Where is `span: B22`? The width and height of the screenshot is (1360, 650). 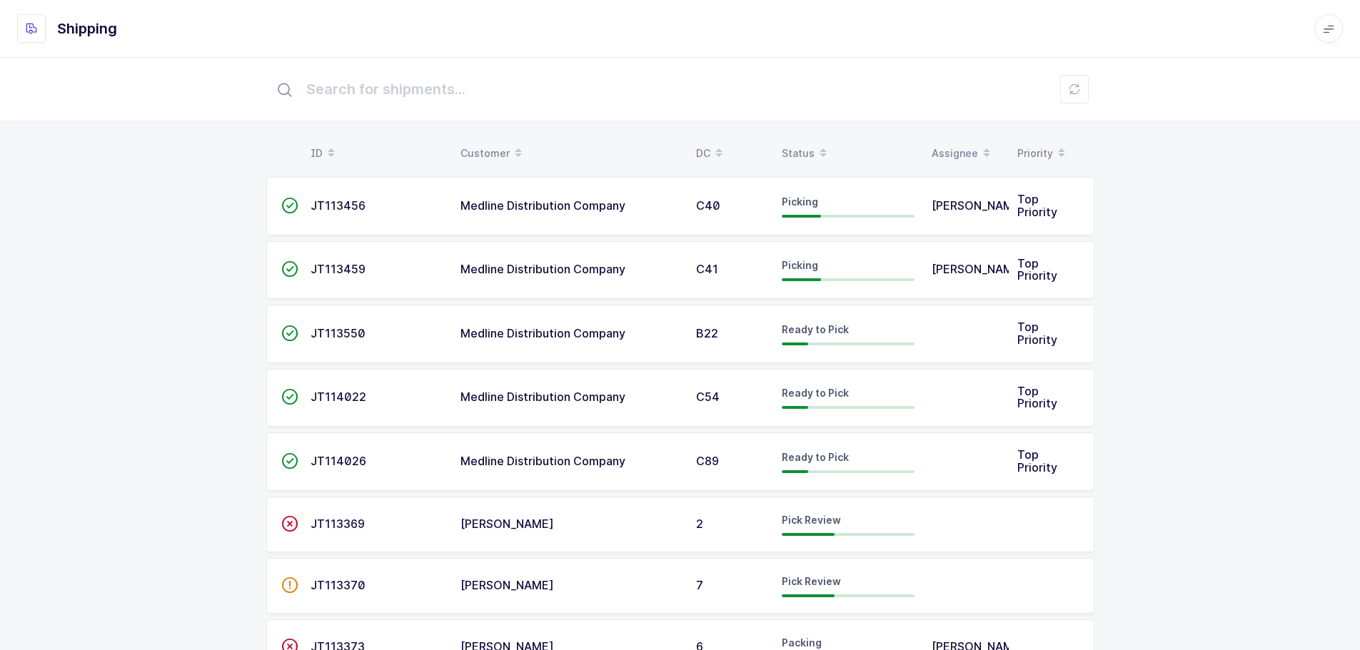
span: B22 is located at coordinates (707, 333).